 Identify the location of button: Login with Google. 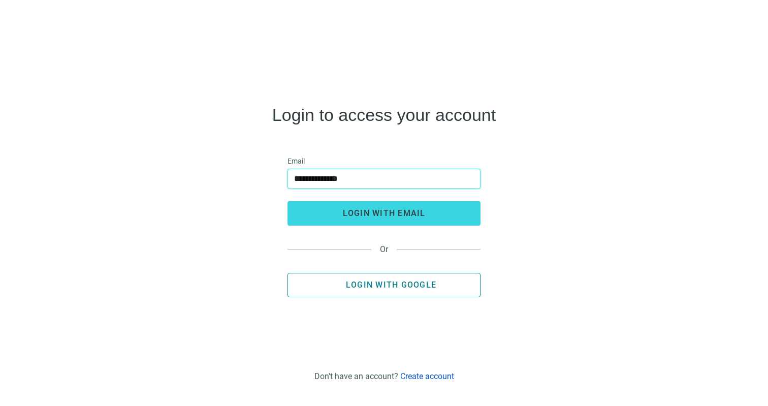
(384, 285).